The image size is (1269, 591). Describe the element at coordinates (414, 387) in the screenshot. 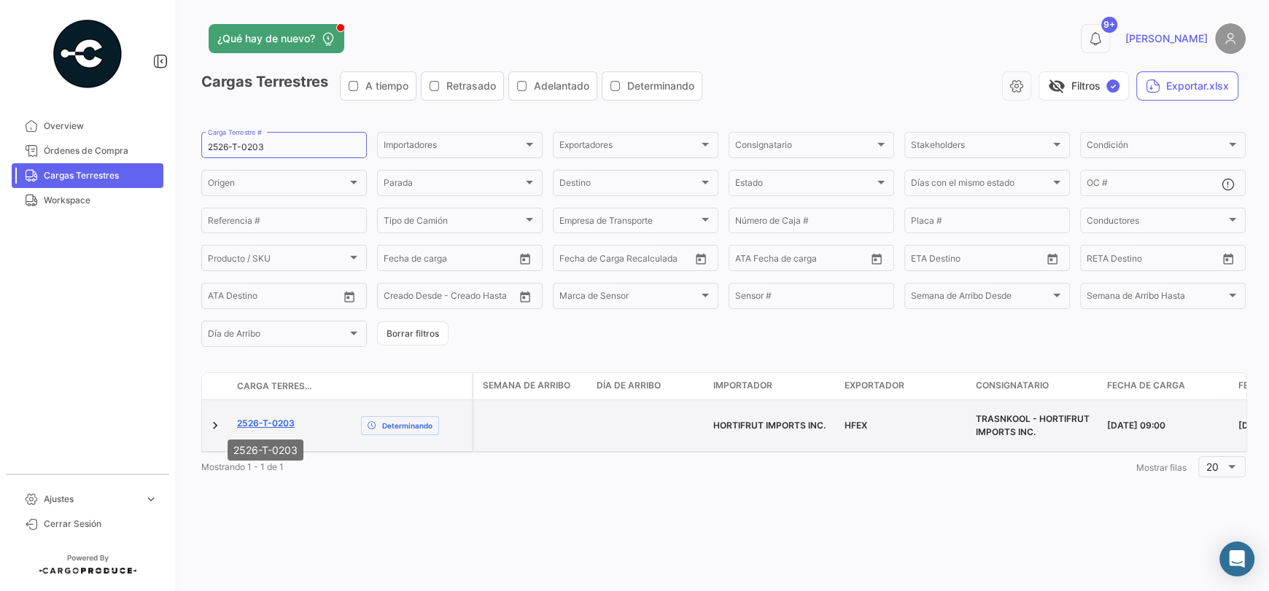

I see `datatable-header-cell: Estado de Envio` at that location.